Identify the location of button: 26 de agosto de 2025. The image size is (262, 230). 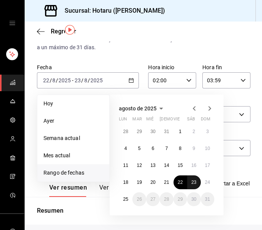
(139, 199).